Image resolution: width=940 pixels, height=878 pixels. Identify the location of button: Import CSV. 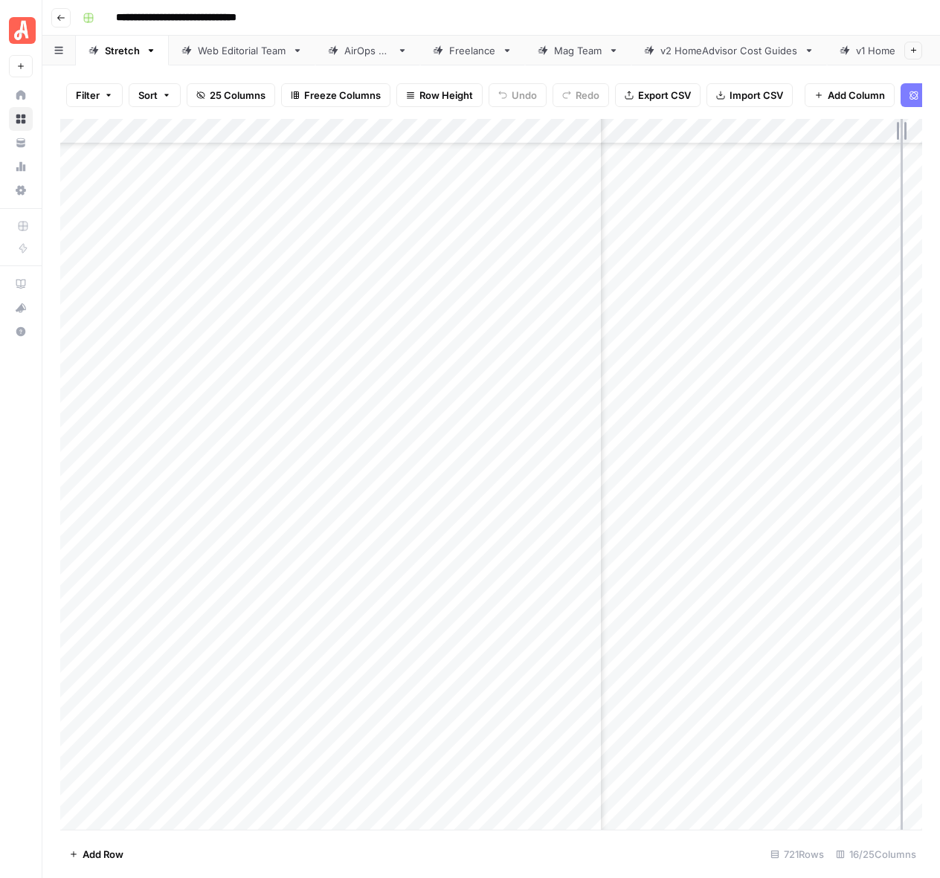
(750, 95).